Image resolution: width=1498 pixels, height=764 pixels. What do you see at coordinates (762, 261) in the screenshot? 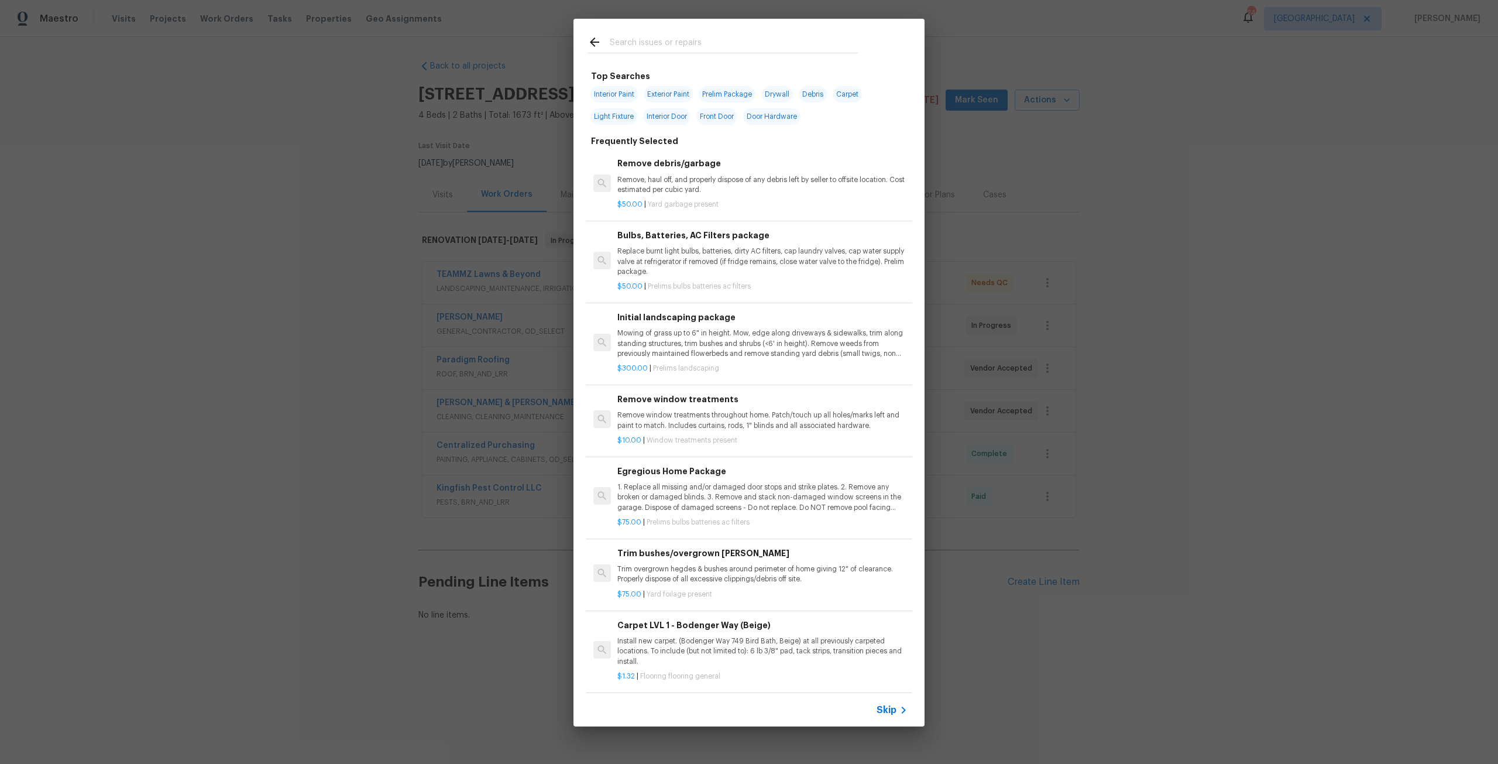
I see `p: Replace burnt light bulbs, batteries, dirty AC filters, cap laundry valves, cap water supply valv...` at bounding box center [762, 261].